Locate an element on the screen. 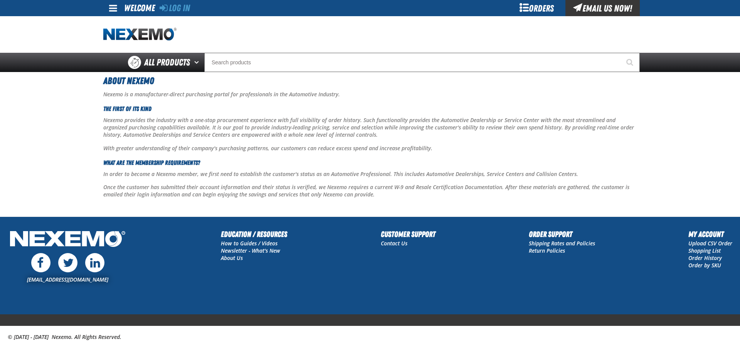 Image resolution: width=740 pixels, height=364 pixels. img: Nexemo logo is located at coordinates (140, 34).